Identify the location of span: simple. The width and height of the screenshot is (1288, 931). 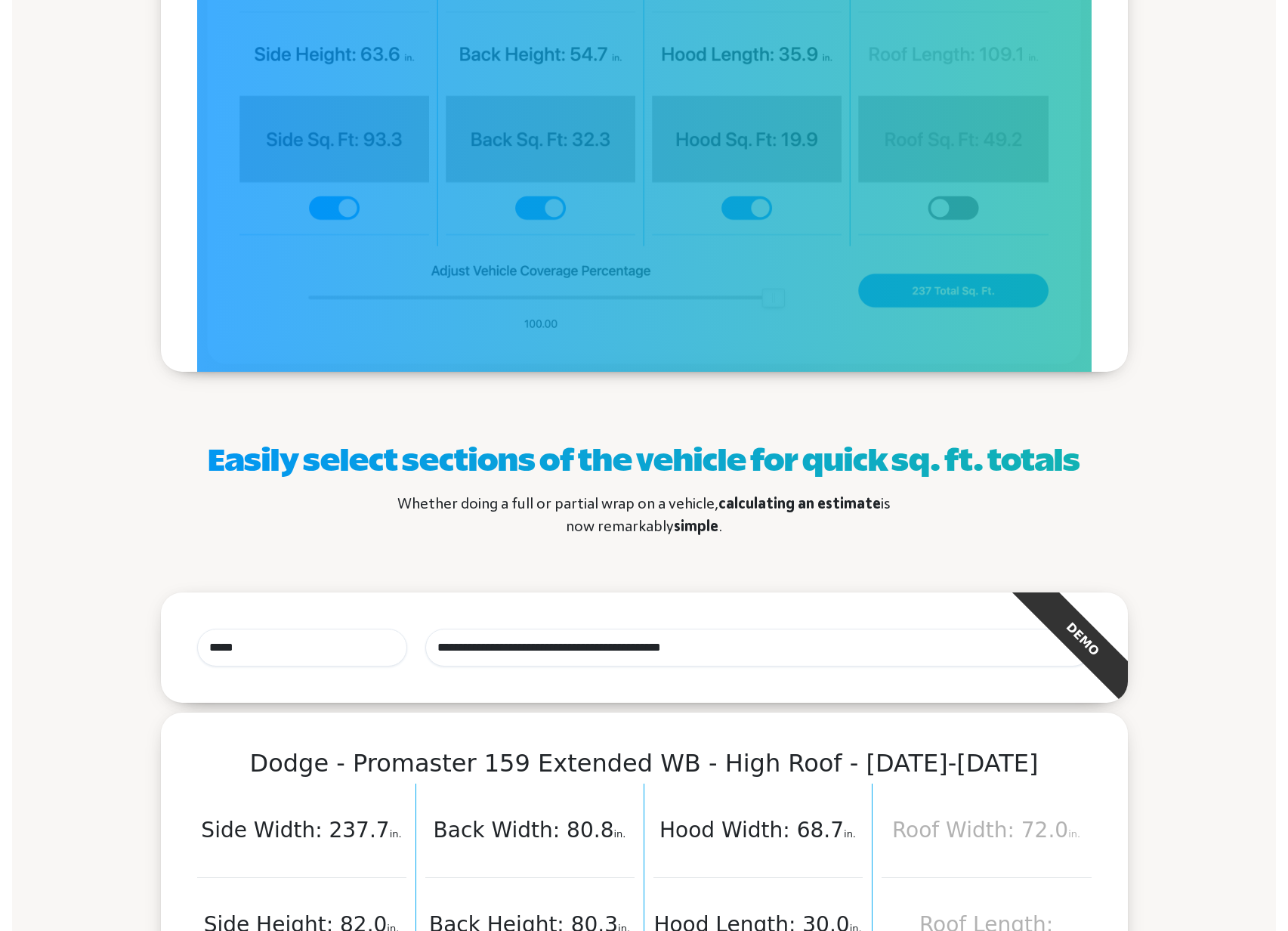
(695, 526).